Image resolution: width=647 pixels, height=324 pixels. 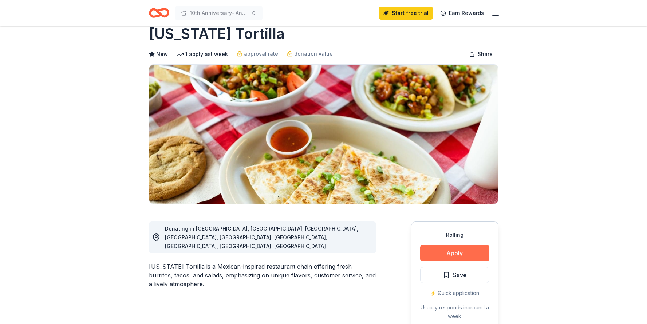 I want to click on a: Home, so click(x=159, y=13).